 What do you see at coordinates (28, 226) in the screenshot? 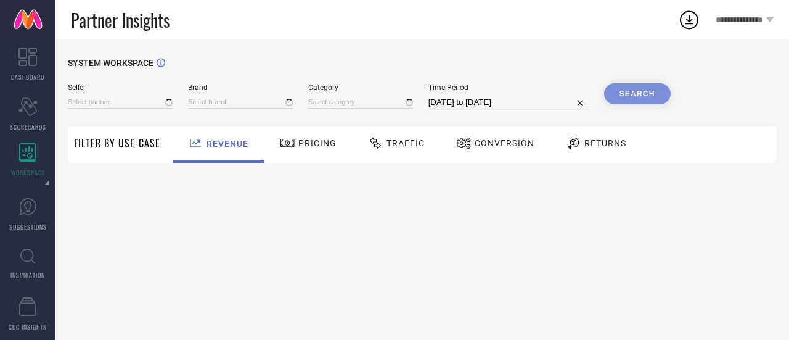
I see `span: SUGGESTIONS` at bounding box center [28, 226].